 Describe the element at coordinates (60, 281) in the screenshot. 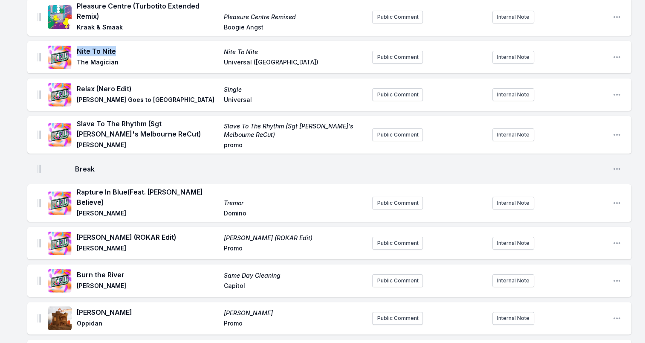

I see `img: Same Day Cleaning` at that location.